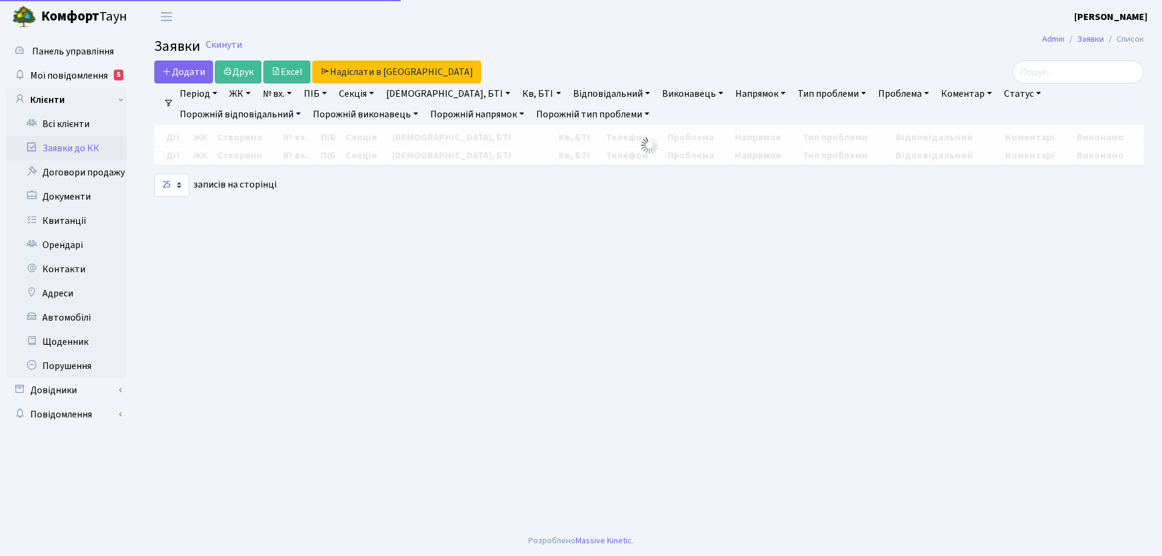 Image resolution: width=1162 pixels, height=556 pixels. Describe the element at coordinates (1124, 39) in the screenshot. I see `li: Список` at that location.